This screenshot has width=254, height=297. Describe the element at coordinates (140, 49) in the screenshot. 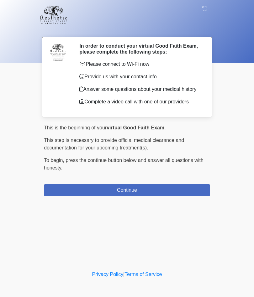

I see `h2: In order to conduct your virtual Good Faith Exam, please complete the following steps:` at that location.